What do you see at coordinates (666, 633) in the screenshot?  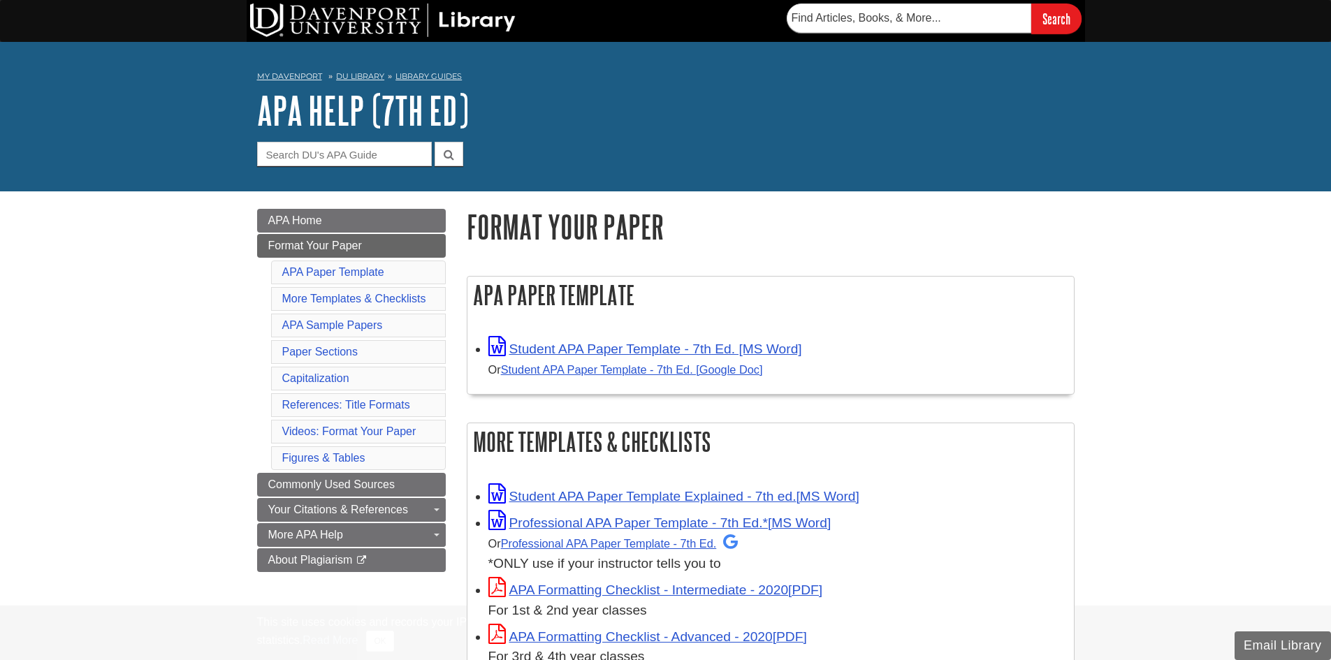 I see `div: This site uses cookies and records your IP address for usage statistics. Additionally, we use Goo...` at bounding box center [666, 633].